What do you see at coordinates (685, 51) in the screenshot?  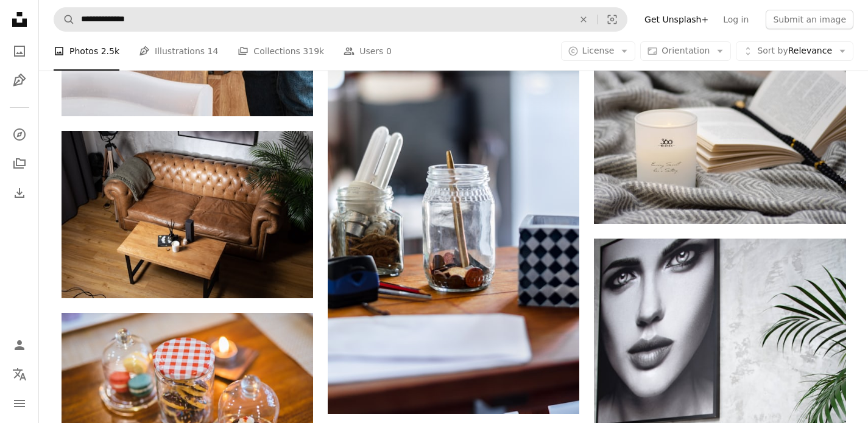 I see `button: Orientation` at bounding box center [685, 51].